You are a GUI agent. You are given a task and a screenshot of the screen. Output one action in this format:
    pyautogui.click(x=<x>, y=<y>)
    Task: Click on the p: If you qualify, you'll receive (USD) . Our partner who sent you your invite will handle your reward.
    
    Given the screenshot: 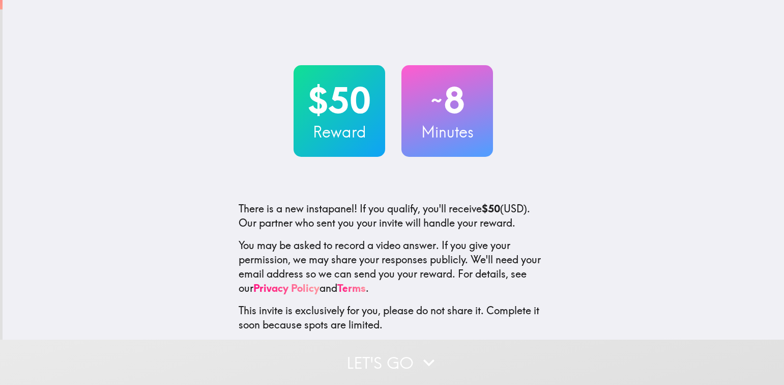 What is the action you would take?
    pyautogui.click(x=393, y=216)
    